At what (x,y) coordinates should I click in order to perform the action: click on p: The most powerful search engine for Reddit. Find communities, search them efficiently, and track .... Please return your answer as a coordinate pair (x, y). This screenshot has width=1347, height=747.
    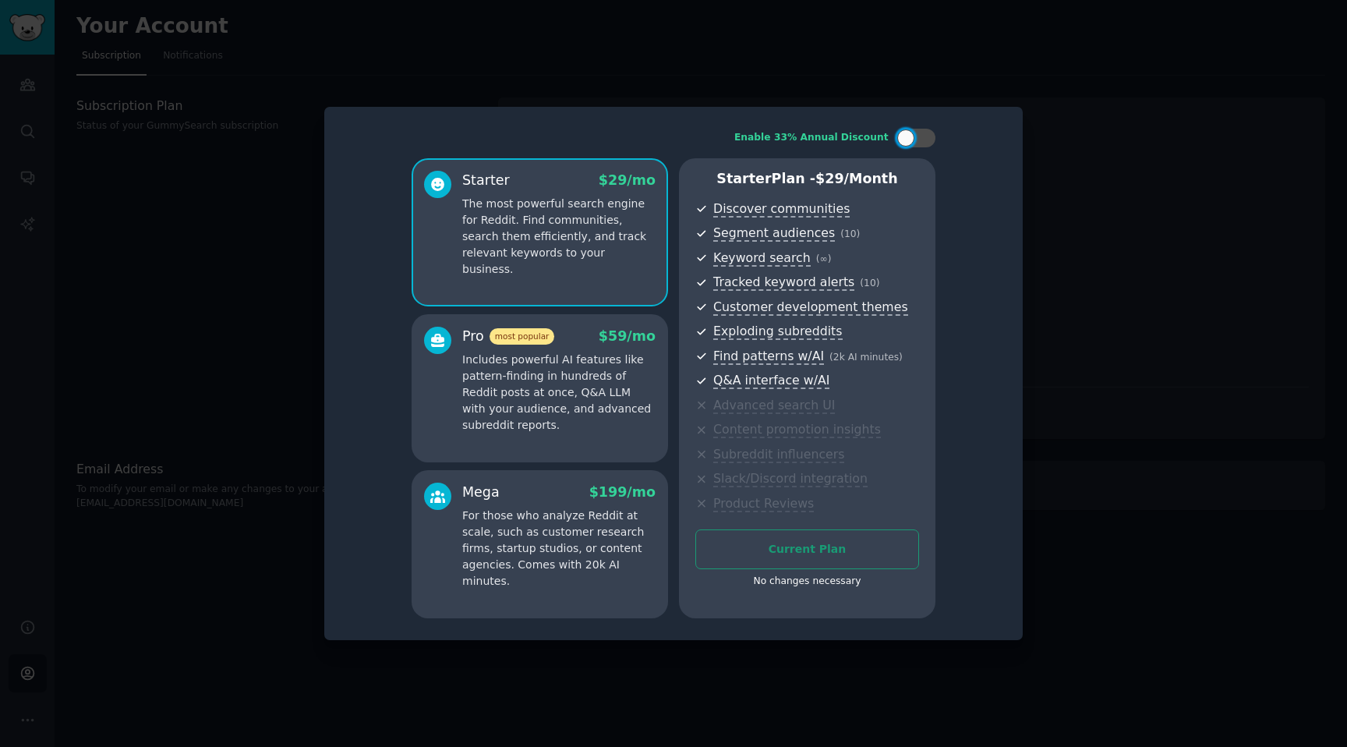
    Looking at the image, I should click on (559, 236).